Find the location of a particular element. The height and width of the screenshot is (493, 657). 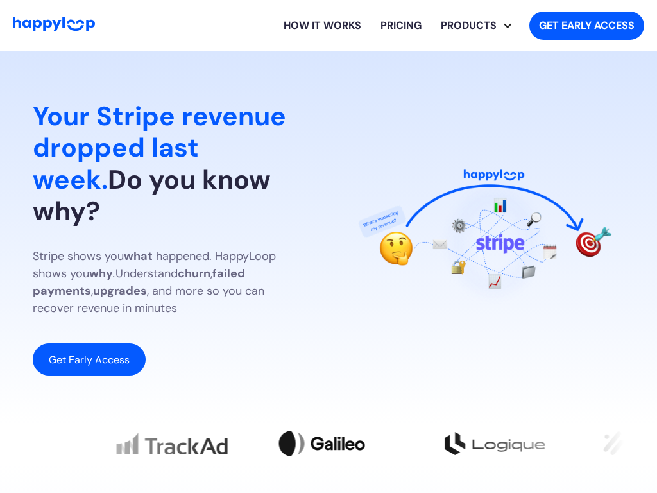

a: Learn how HappyLoop works is located at coordinates (322, 26).